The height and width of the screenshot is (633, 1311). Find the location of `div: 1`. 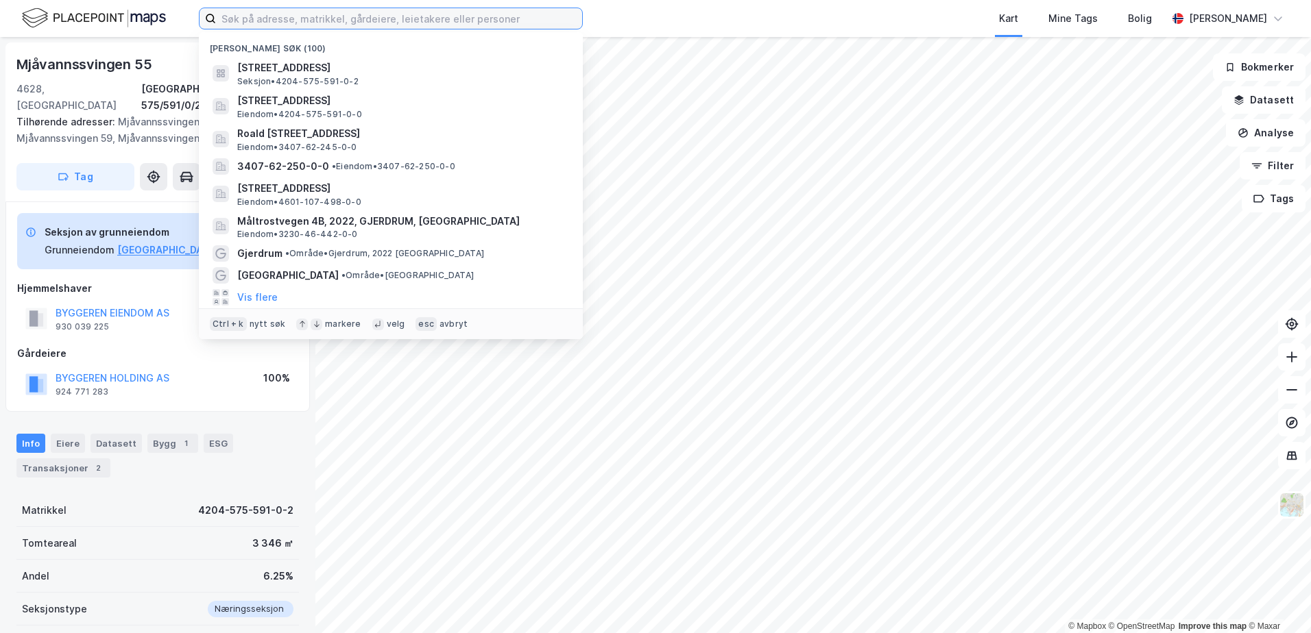

div: 1 is located at coordinates (186, 444).